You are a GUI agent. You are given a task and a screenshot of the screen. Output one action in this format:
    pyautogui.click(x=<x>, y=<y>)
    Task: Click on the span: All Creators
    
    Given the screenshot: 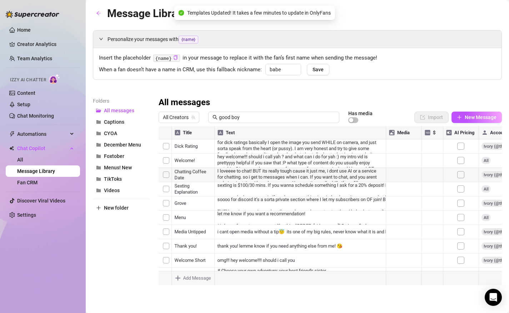 What is the action you would take?
    pyautogui.click(x=179, y=117)
    